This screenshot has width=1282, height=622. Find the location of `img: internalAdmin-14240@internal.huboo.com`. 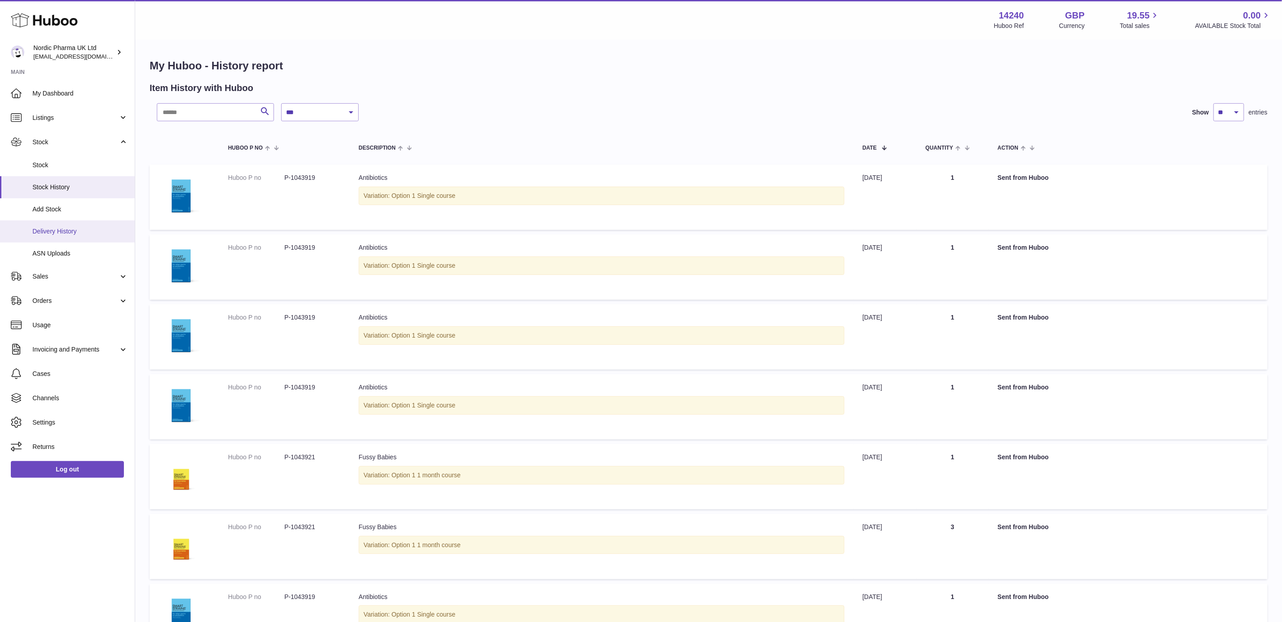

img: internalAdmin-14240@internal.huboo.com is located at coordinates (18, 52).